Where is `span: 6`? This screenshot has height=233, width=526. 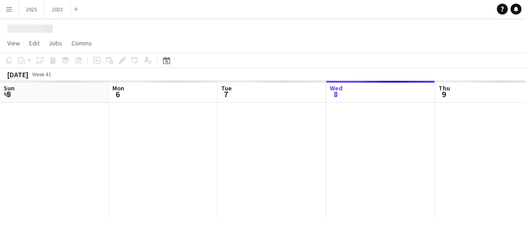 span: 6 is located at coordinates (117, 94).